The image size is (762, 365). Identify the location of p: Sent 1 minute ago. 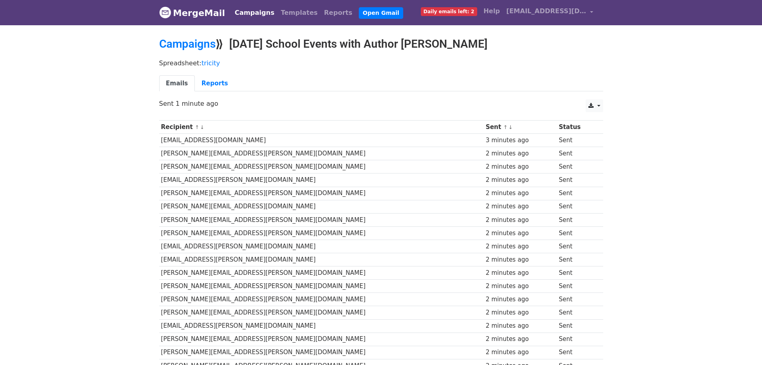
(381, 103).